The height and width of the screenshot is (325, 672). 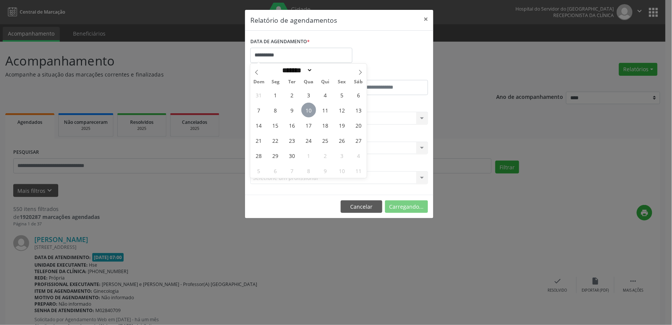 I want to click on select: Month, so click(x=297, y=70).